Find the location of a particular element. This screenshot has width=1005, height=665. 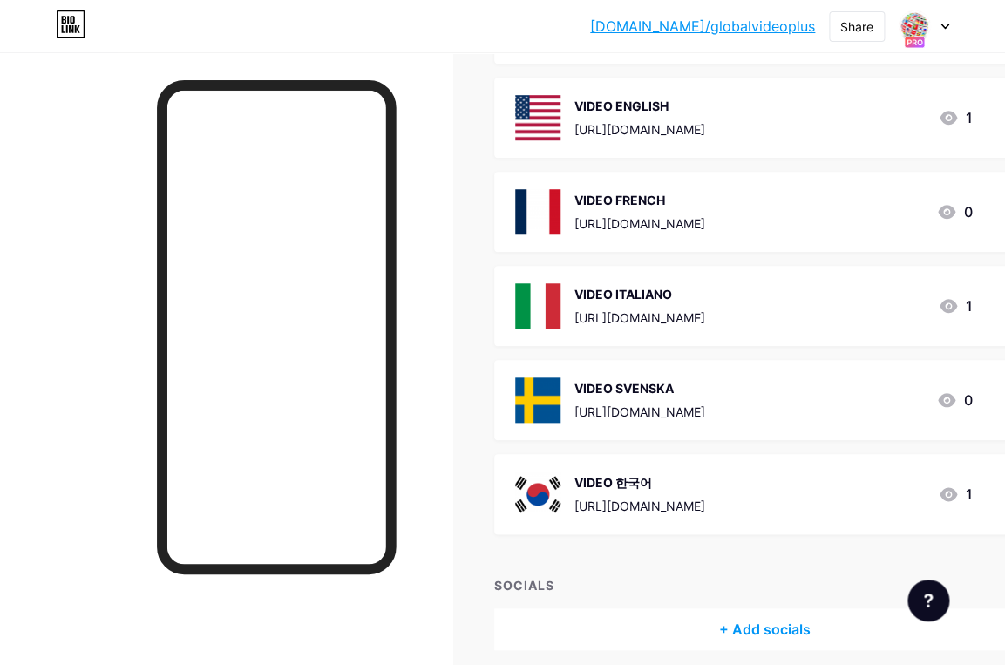

div: VIDEO ITALIANO is located at coordinates (640, 294).